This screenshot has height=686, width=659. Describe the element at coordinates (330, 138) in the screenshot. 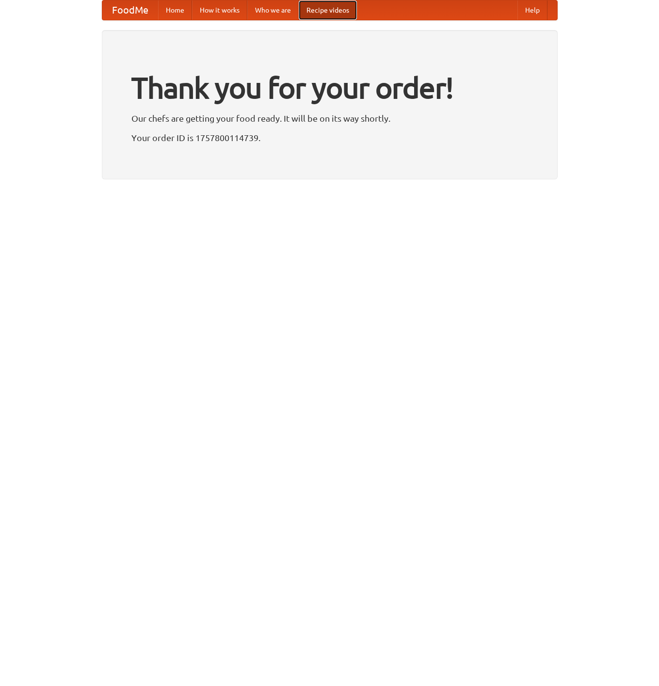

I see `p: Your order ID is 1757800114739.` at that location.